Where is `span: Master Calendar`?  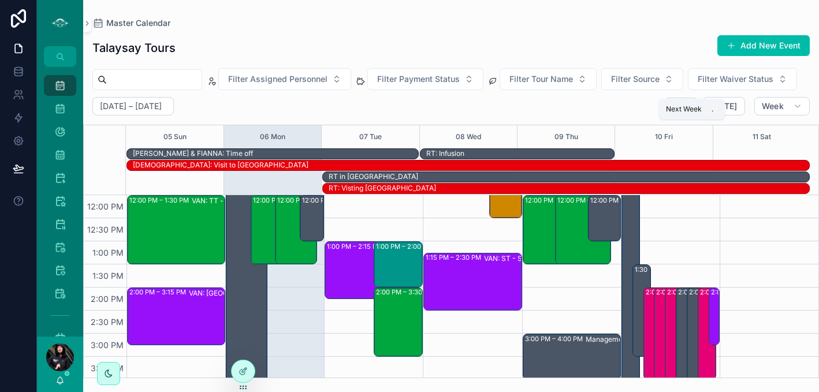 span: Master Calendar is located at coordinates (138, 23).